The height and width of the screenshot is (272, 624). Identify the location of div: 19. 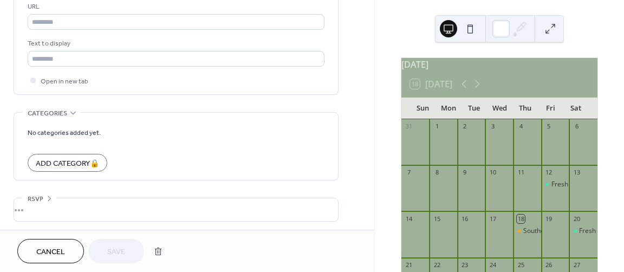
(548, 218).